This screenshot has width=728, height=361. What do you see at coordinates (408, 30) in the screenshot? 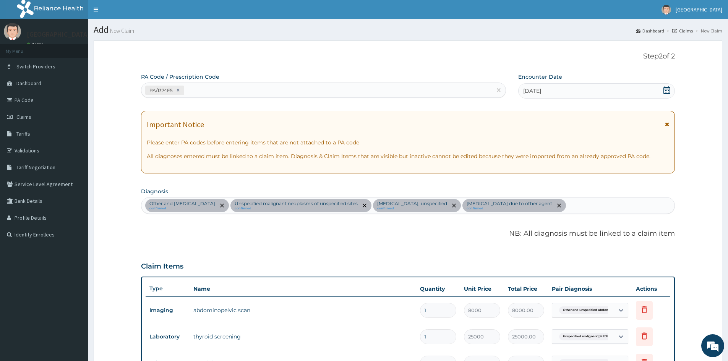
I see `h1: Add` at bounding box center [408, 30].